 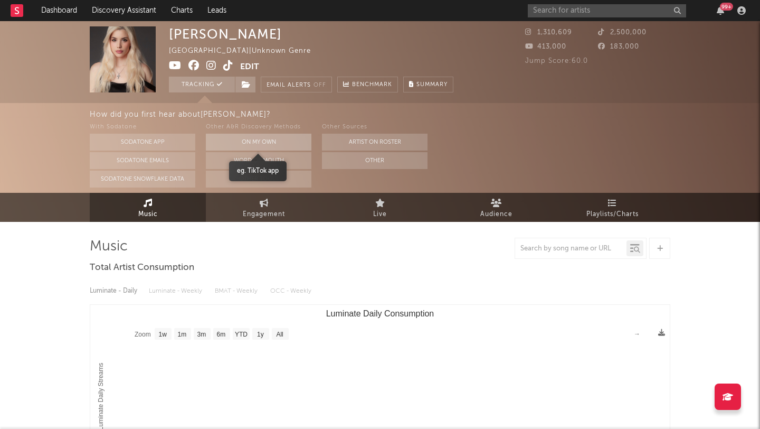 What do you see at coordinates (279, 334) in the screenshot?
I see `text: All` at bounding box center [279, 334].